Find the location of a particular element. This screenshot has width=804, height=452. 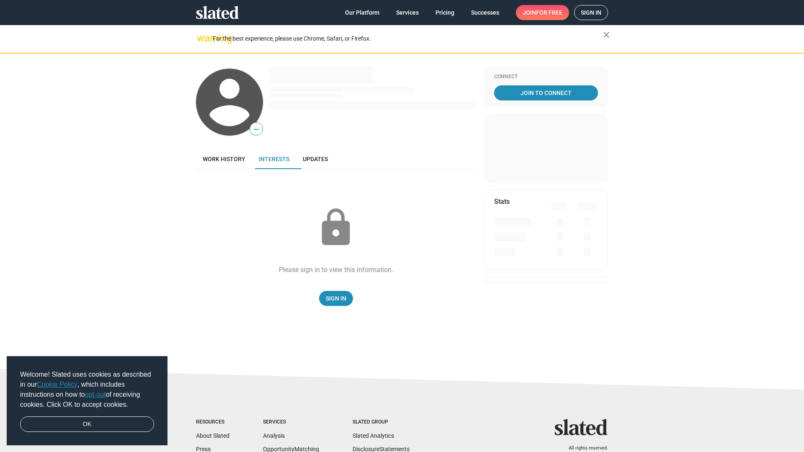

mat-icon: lock is located at coordinates (336, 228).